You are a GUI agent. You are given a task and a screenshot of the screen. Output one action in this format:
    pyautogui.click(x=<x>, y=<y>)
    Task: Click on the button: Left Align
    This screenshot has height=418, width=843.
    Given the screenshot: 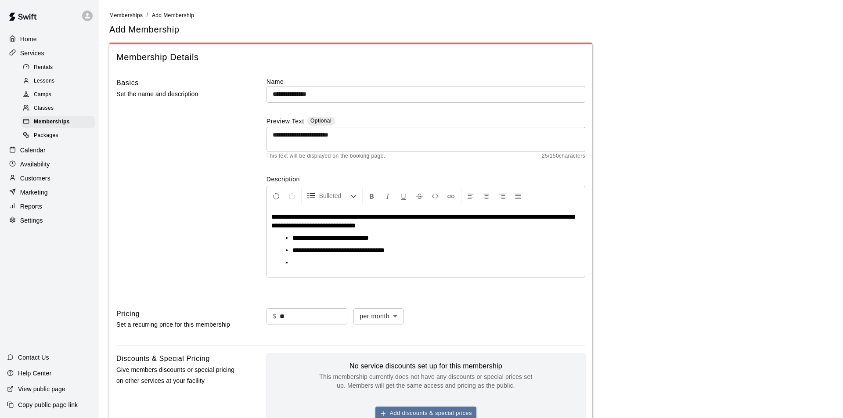 What is the action you would take?
    pyautogui.click(x=471, y=196)
    